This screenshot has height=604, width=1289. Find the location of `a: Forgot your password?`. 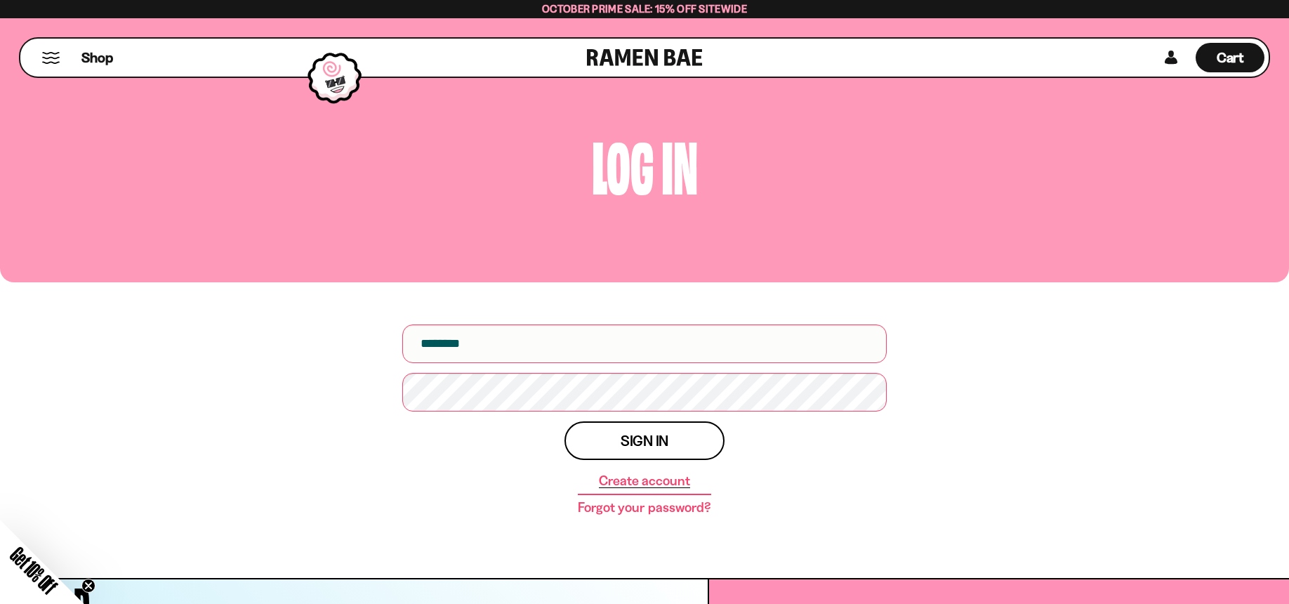

a: Forgot your password? is located at coordinates (644, 508).